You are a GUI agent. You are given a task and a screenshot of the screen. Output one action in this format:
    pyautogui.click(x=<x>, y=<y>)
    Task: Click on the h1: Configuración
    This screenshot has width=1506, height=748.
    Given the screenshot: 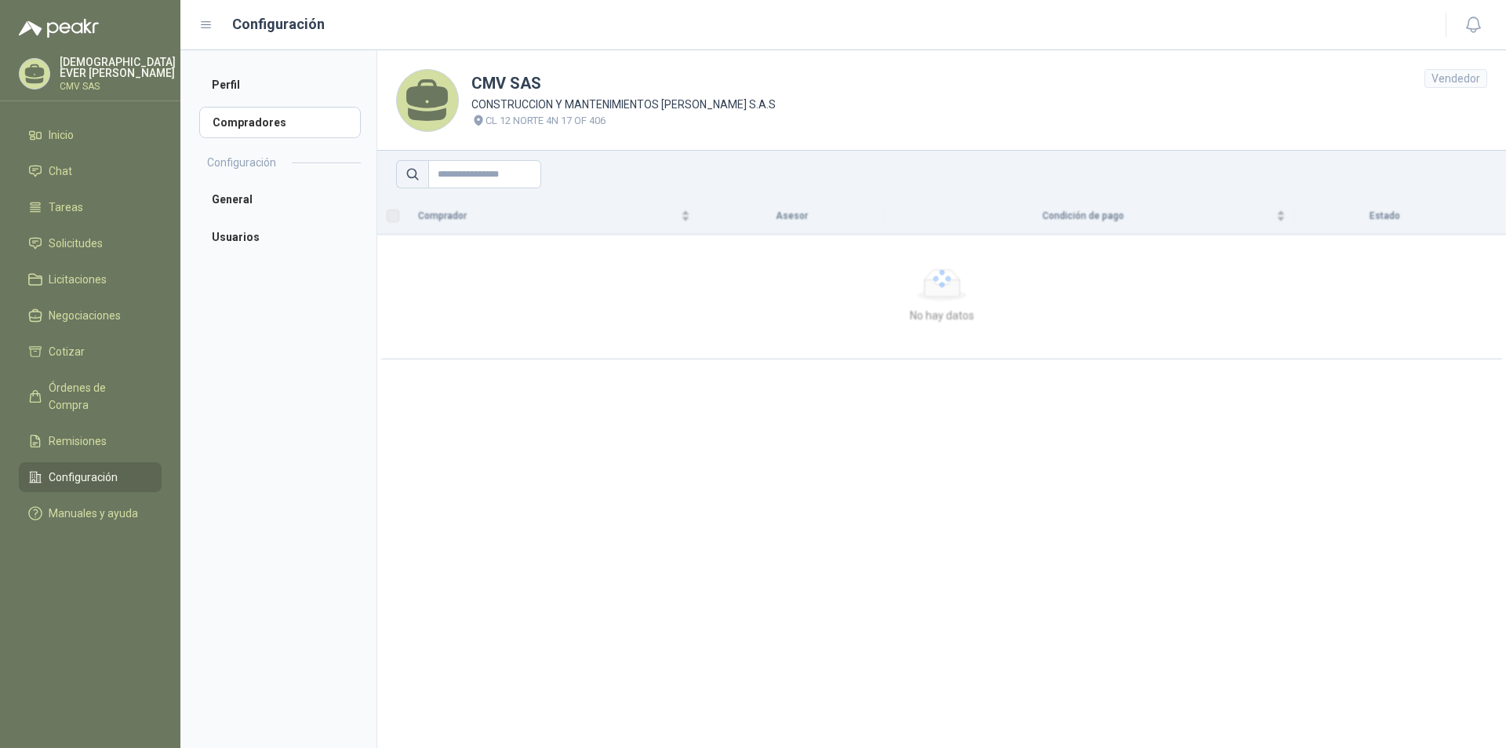 What is the action you would take?
    pyautogui.click(x=278, y=24)
    